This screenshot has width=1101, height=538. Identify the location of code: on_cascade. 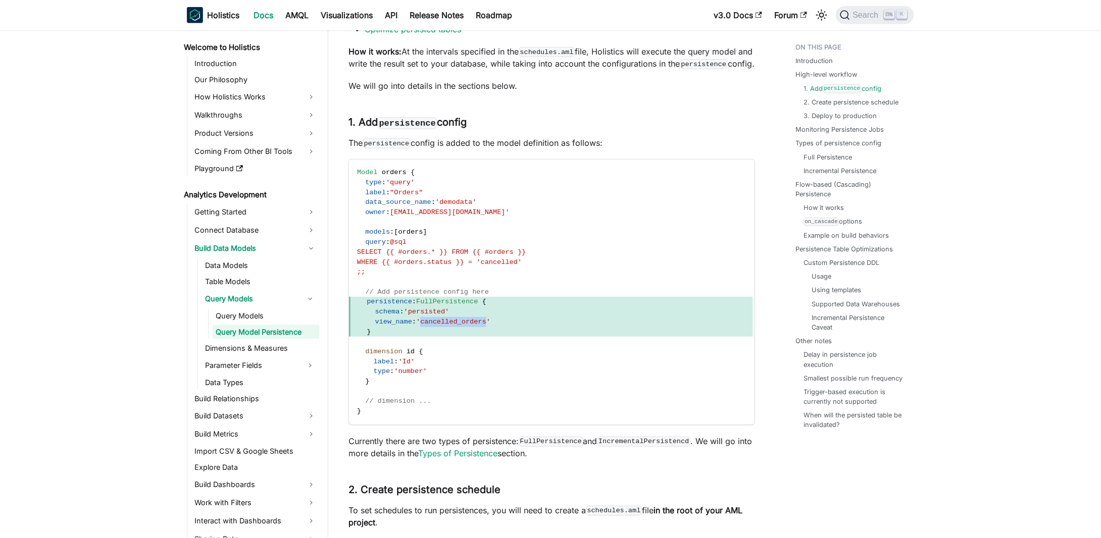
(821, 222).